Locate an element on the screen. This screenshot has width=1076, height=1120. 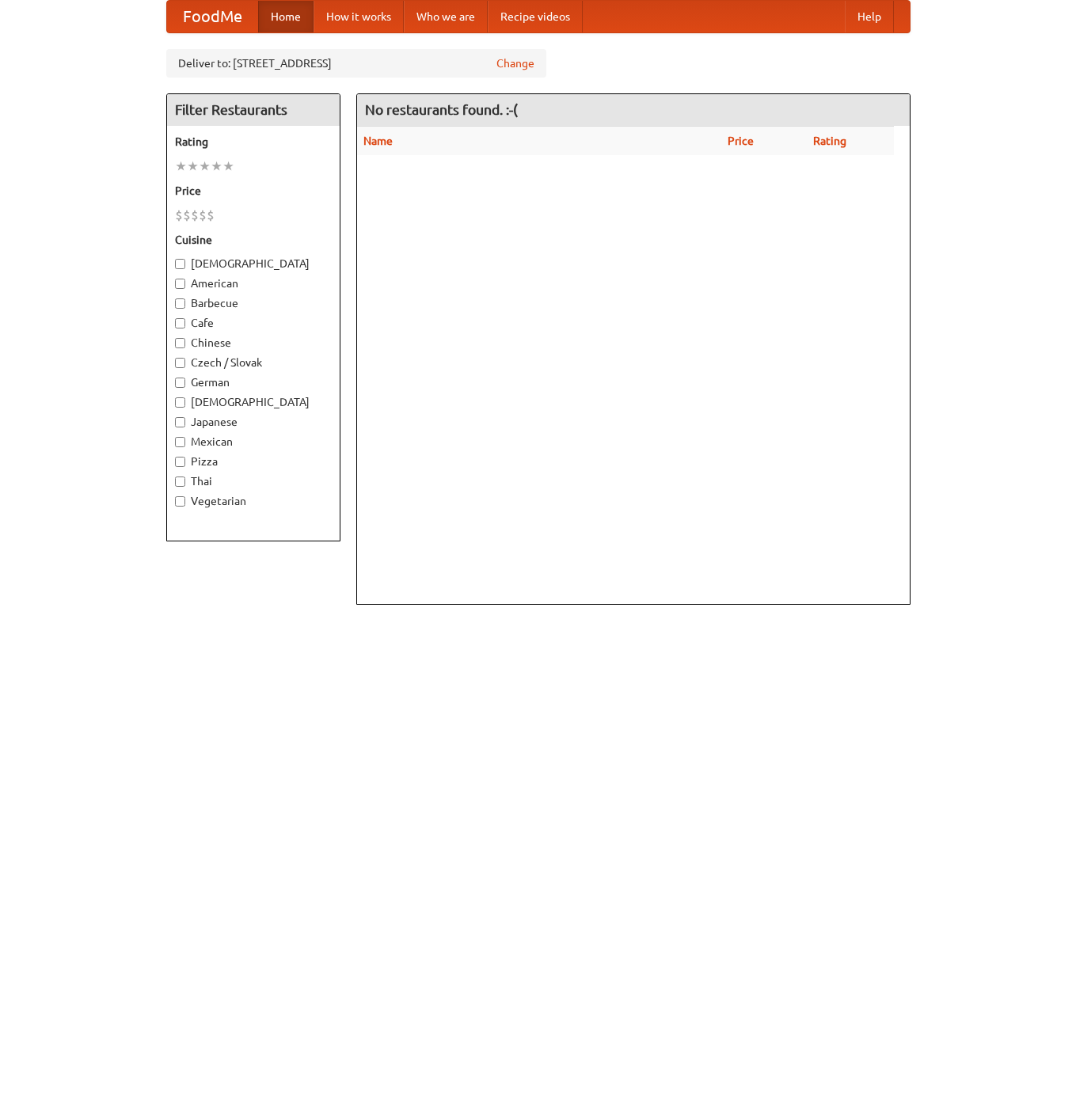
input: Chinese is located at coordinates (180, 343).